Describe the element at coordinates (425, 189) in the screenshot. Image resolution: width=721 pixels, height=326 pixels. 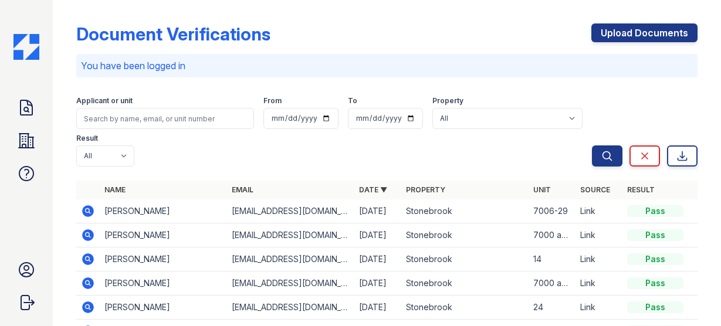
I see `a: Property` at that location.